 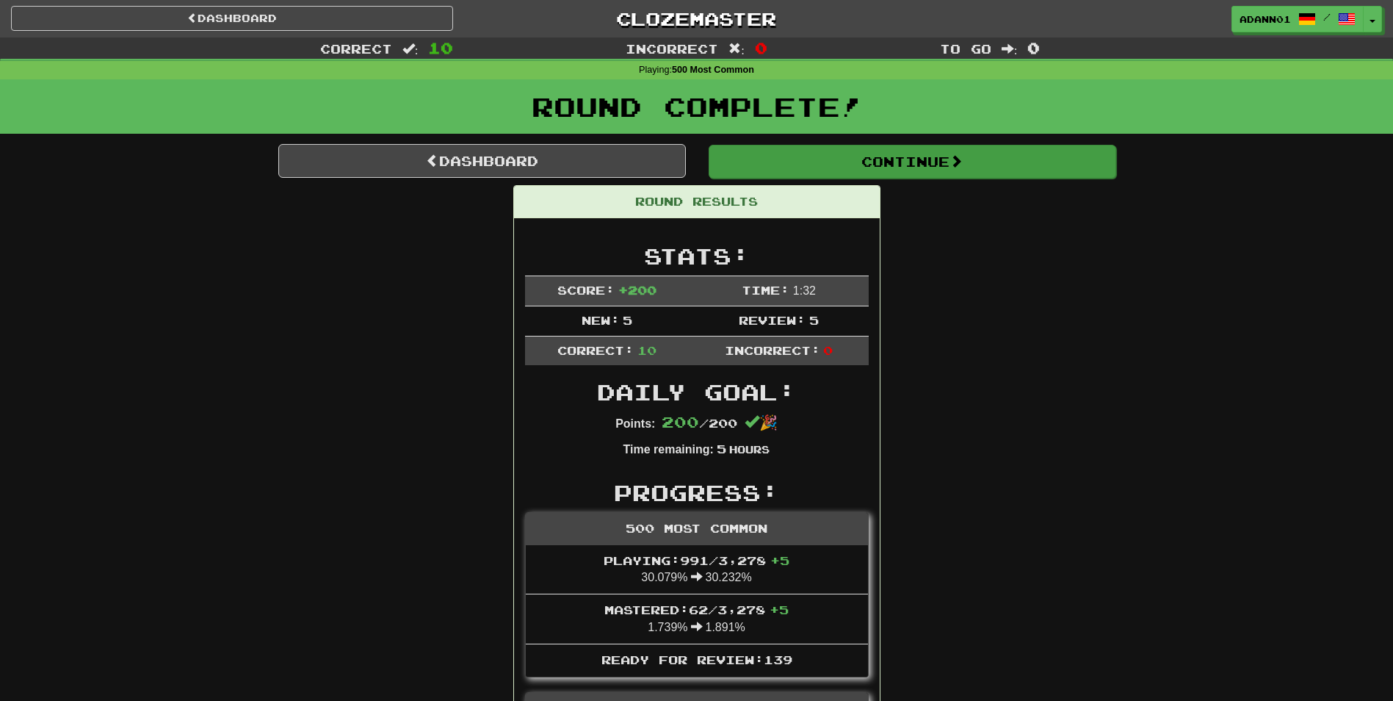 I want to click on small: Hours, so click(x=749, y=449).